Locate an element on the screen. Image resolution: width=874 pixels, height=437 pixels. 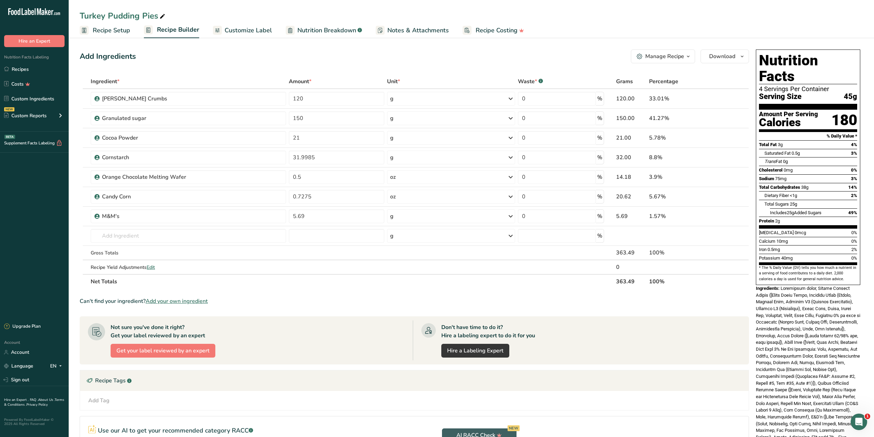
a: Nutrition Breakdown is located at coordinates (324, 30).